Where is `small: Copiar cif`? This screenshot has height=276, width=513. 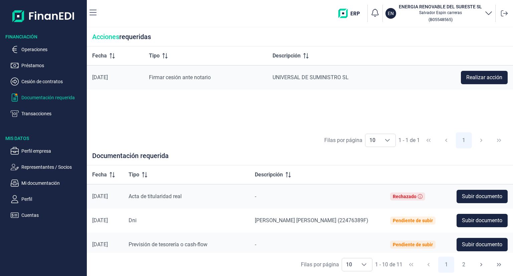 small: Copiar cif is located at coordinates (441, 19).